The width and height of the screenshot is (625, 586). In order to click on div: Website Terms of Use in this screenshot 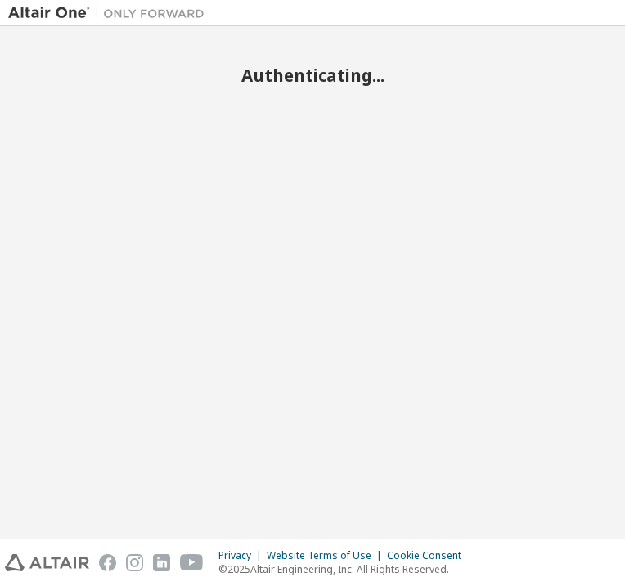, I will do `click(326, 556)`.